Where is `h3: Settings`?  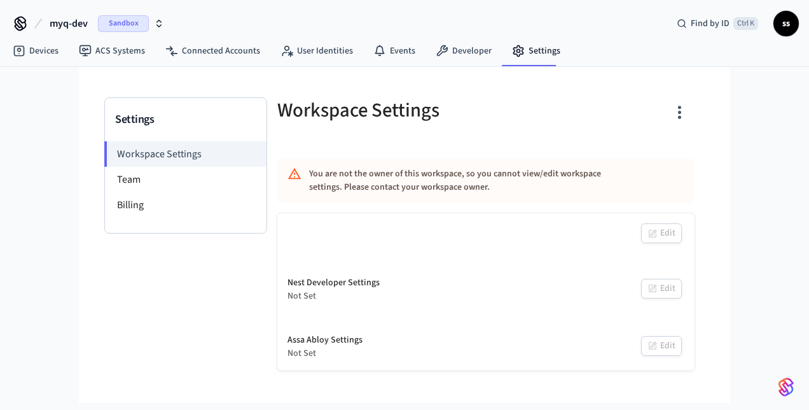 h3: Settings is located at coordinates (186, 120).